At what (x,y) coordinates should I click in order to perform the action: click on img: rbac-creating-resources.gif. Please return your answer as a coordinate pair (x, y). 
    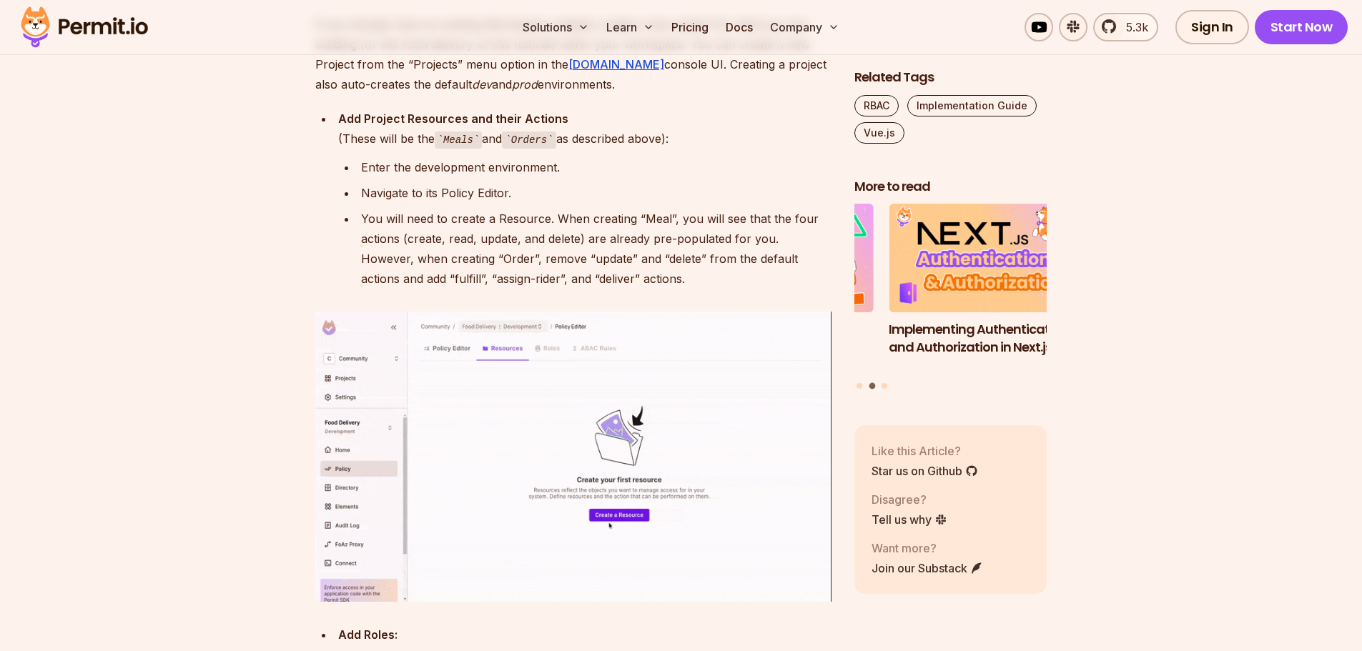
    Looking at the image, I should click on (574, 457).